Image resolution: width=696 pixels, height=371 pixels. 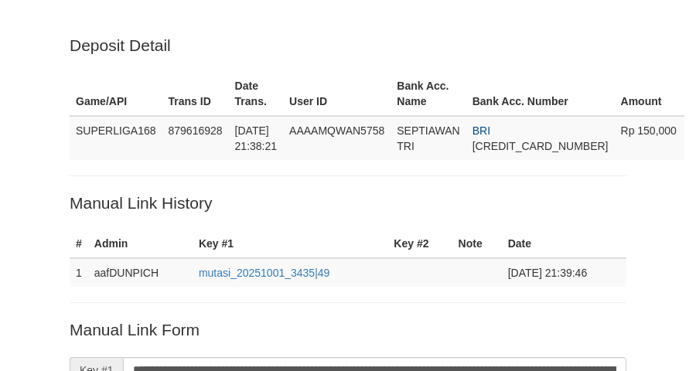 I want to click on th: Date Trans., so click(x=256, y=94).